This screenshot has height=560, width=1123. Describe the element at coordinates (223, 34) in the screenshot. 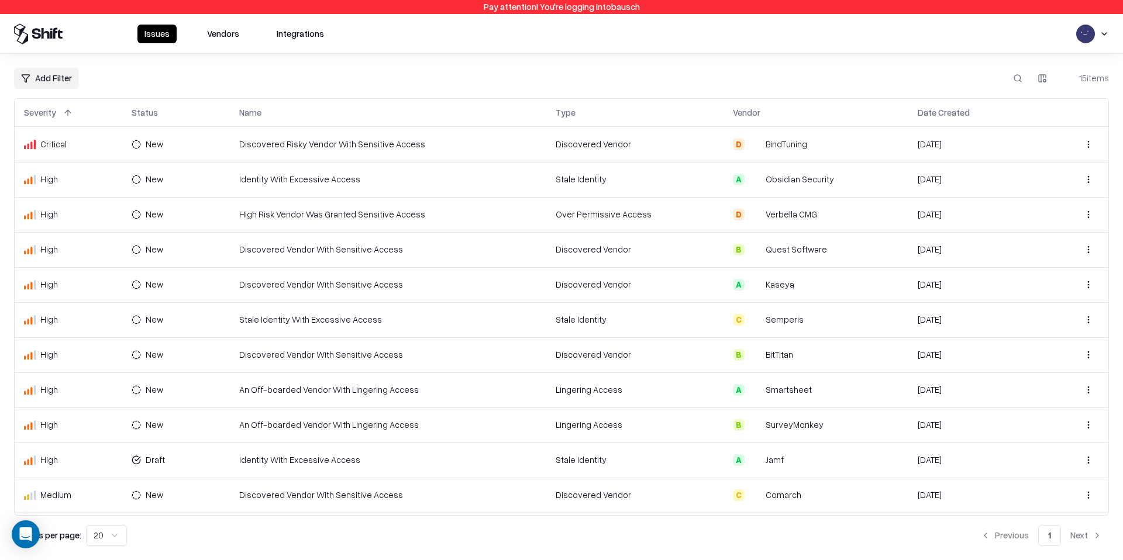

I see `button: Vendors` at that location.